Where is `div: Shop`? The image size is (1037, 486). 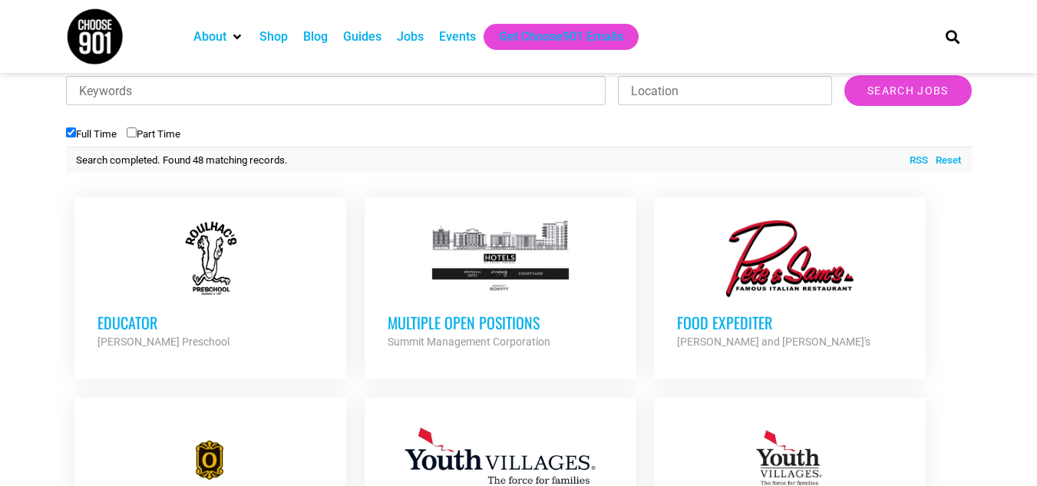
div: Shop is located at coordinates (273, 37).